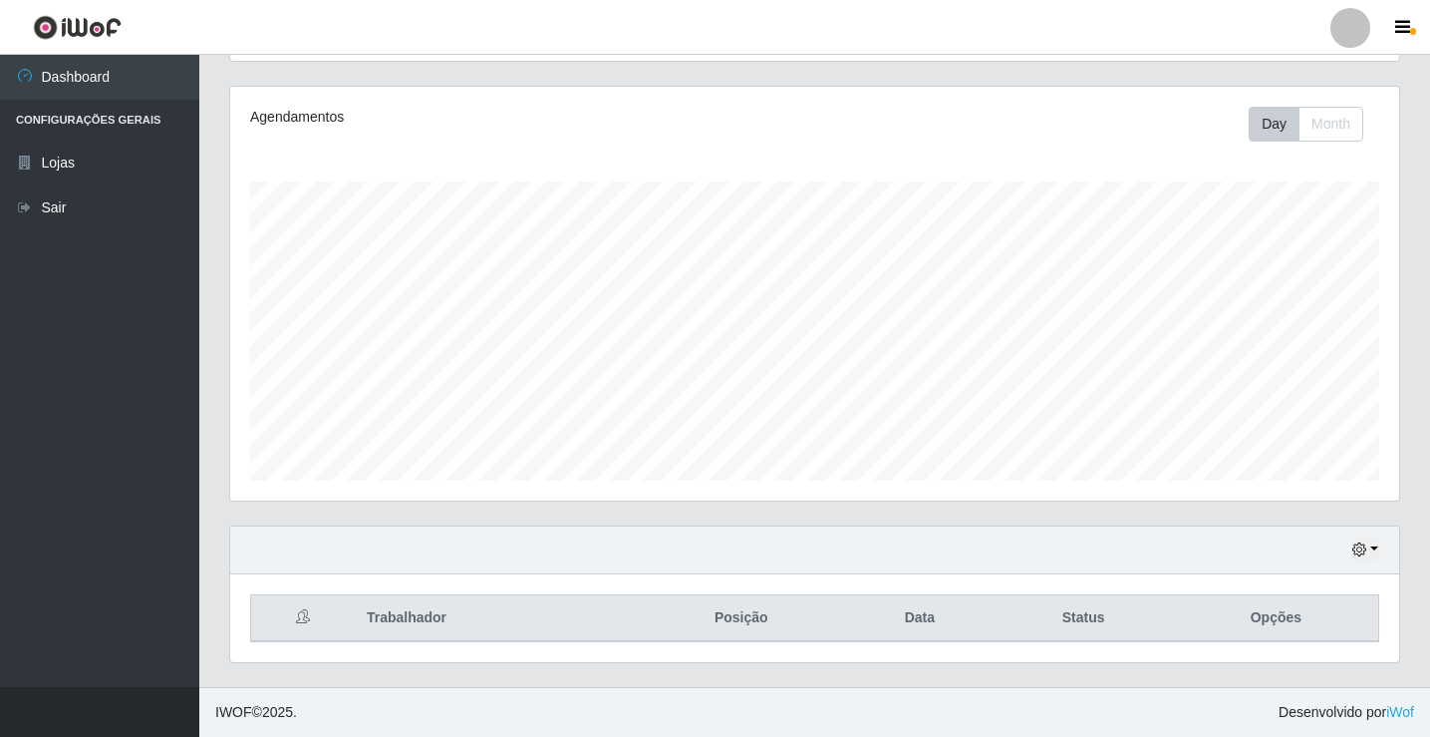 This screenshot has width=1430, height=737. What do you see at coordinates (919, 618) in the screenshot?
I see `th: Data` at bounding box center [919, 618].